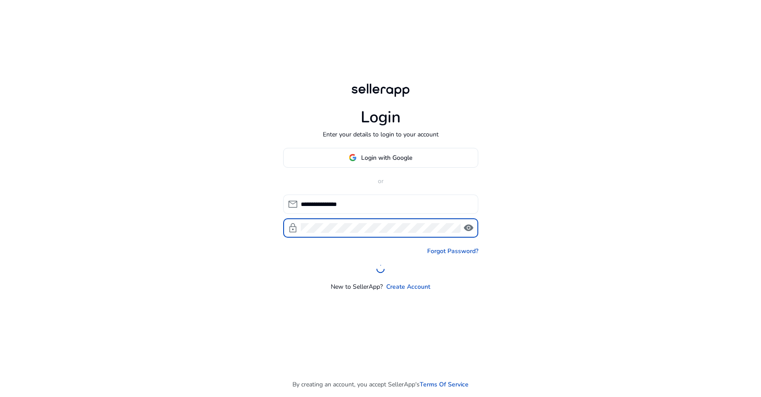 This screenshot has width=761, height=397. I want to click on button: Login with Google, so click(380, 158).